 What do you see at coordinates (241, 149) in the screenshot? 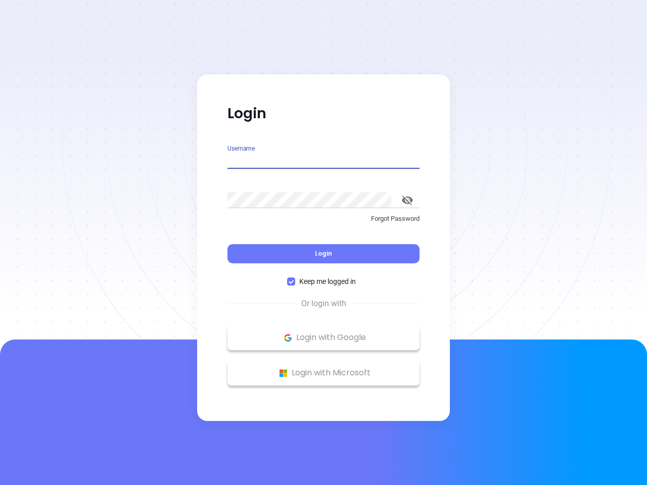
I see `label: Username` at bounding box center [241, 149].